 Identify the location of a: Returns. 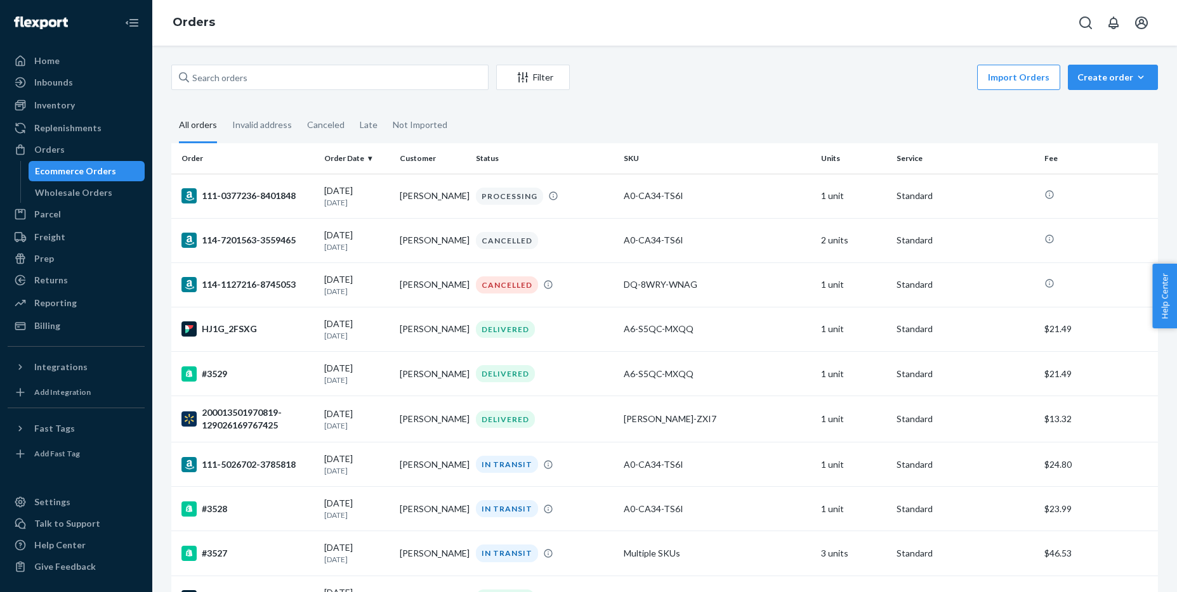
(76, 280).